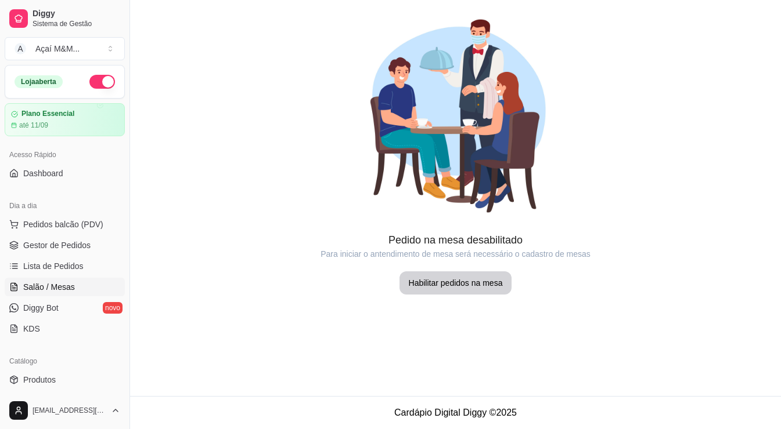  What do you see at coordinates (34, 125) in the screenshot?
I see `article: até 11/09` at bounding box center [34, 125].